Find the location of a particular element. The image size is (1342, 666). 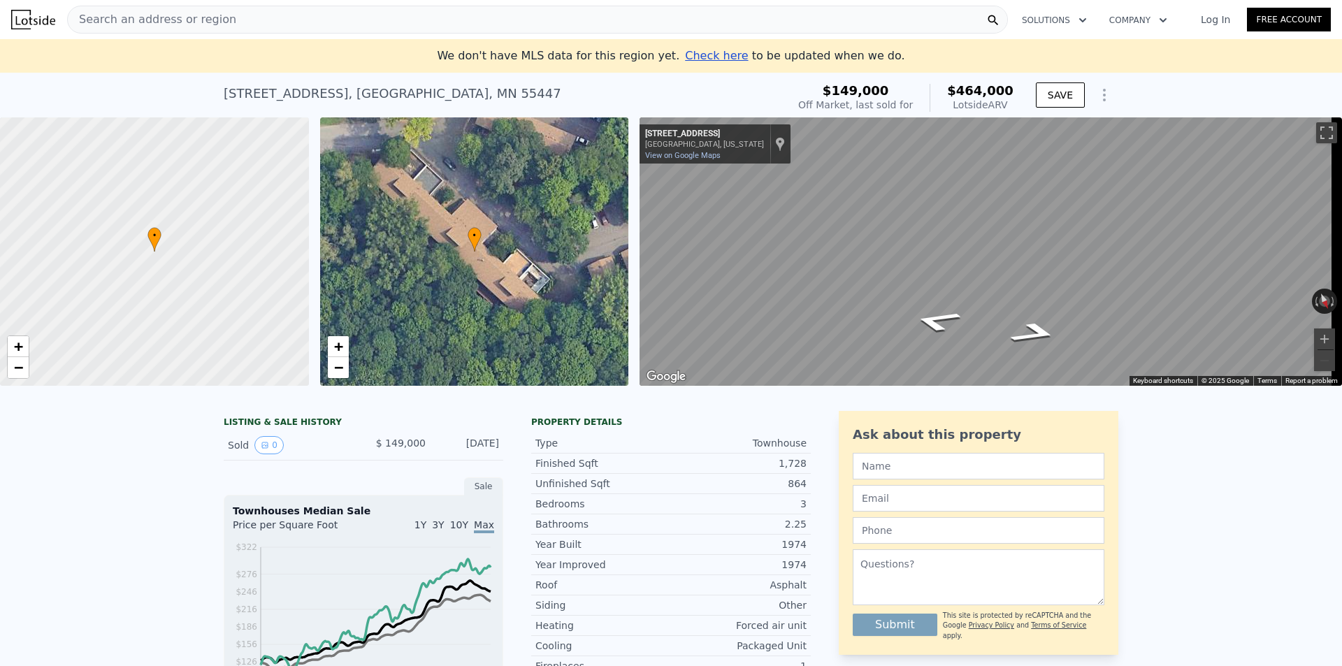

div: LISTING & SALE HISTORY is located at coordinates (363, 424).